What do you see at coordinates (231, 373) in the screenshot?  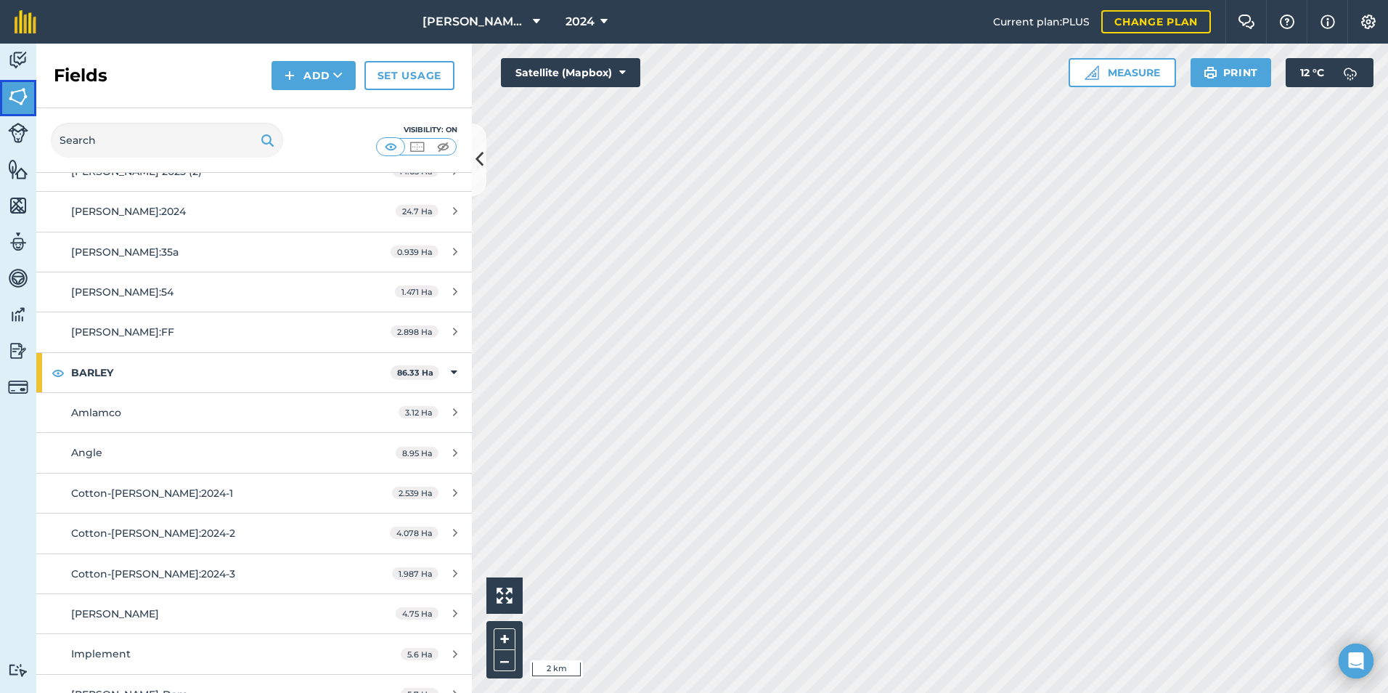 I see `strong: BARLEY` at bounding box center [231, 373].